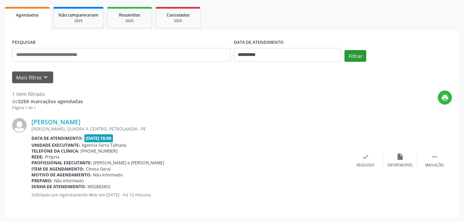 Image resolution: width=464 pixels, height=222 pixels. What do you see at coordinates (46, 77) in the screenshot?
I see `i: keyboard_arrow_down` at bounding box center [46, 77].